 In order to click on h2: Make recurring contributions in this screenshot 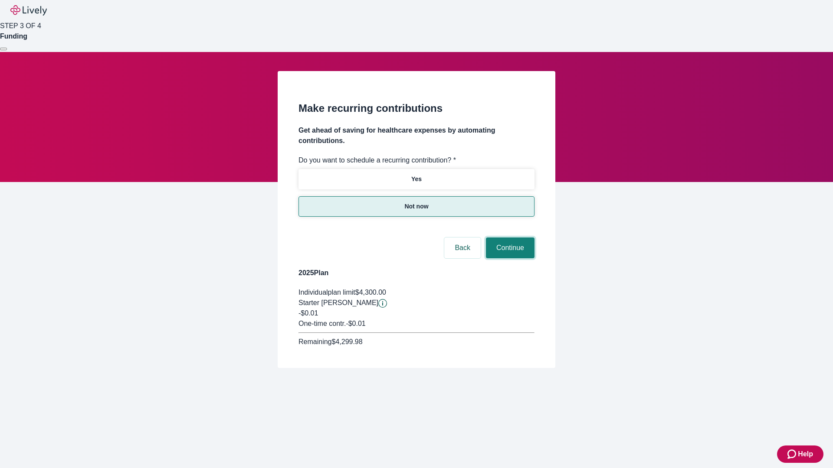, I will do `click(416, 108)`.